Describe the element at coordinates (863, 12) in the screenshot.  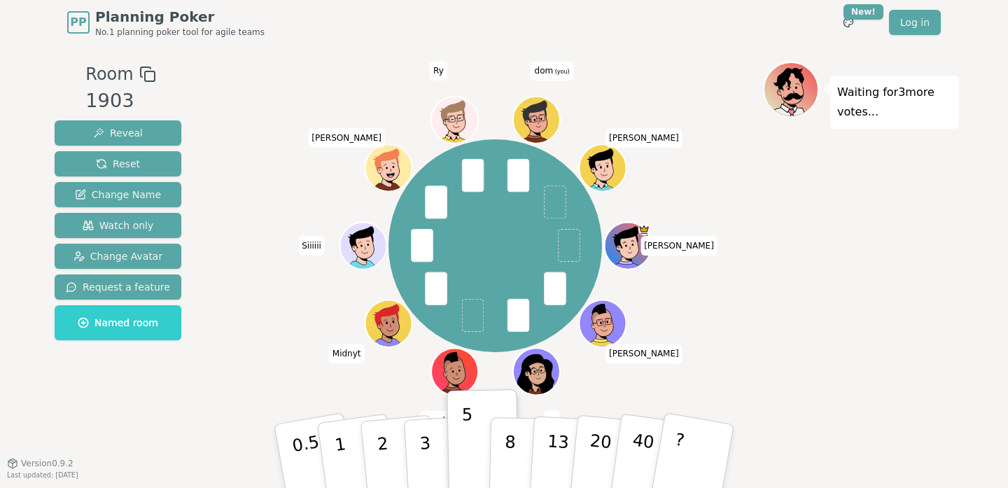
I see `div: New!` at that location.